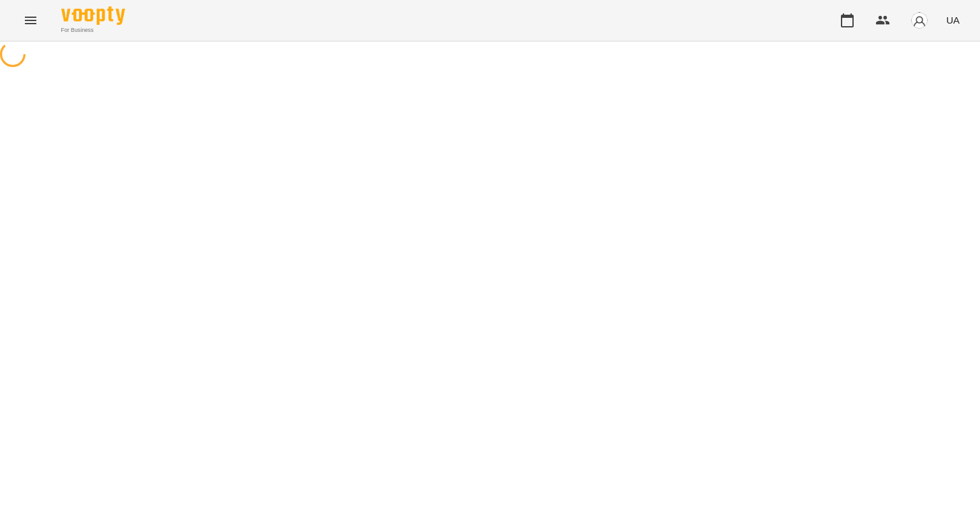 The width and height of the screenshot is (980, 527). Describe the element at coordinates (920, 20) in the screenshot. I see `img: avatar_s.png` at that location.